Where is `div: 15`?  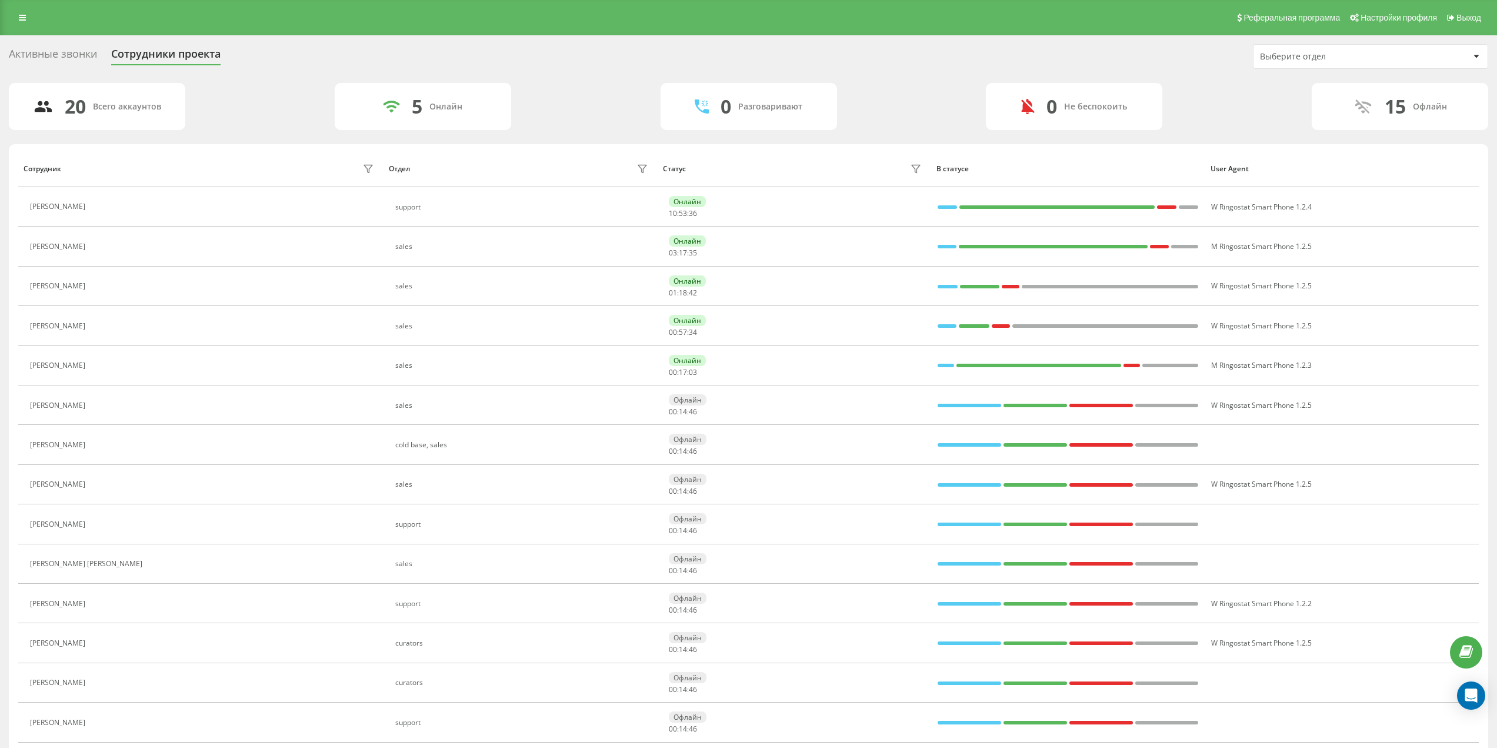
div: 15 is located at coordinates (1395, 106).